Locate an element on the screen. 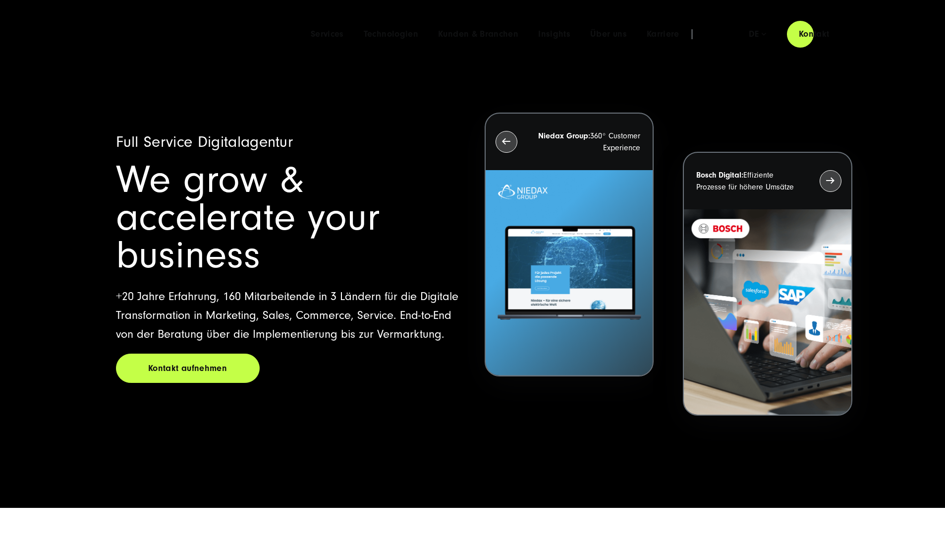 This screenshot has width=945, height=556. span: Technologien is located at coordinates (391, 34).